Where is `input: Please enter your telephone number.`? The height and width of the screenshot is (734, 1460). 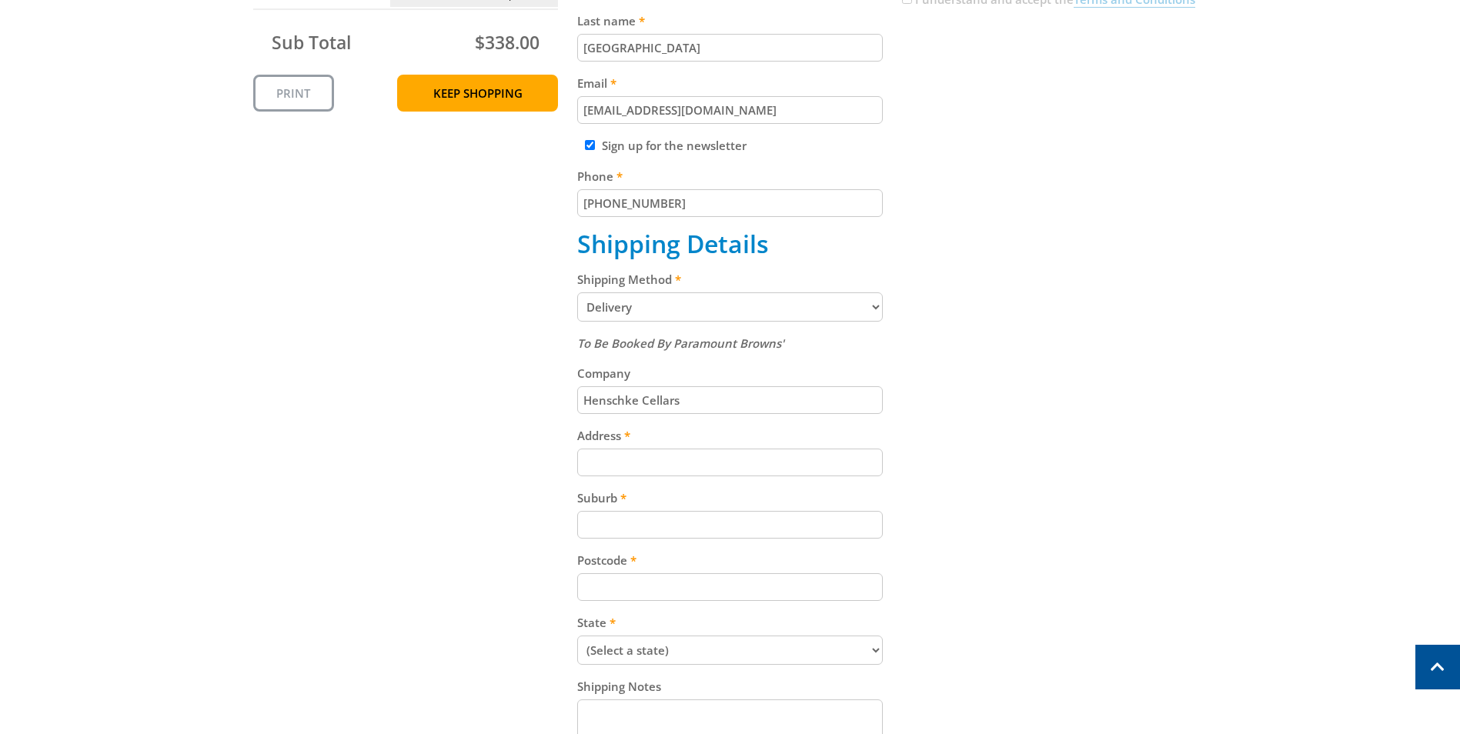
input: Please enter your telephone number. is located at coordinates (729, 203).